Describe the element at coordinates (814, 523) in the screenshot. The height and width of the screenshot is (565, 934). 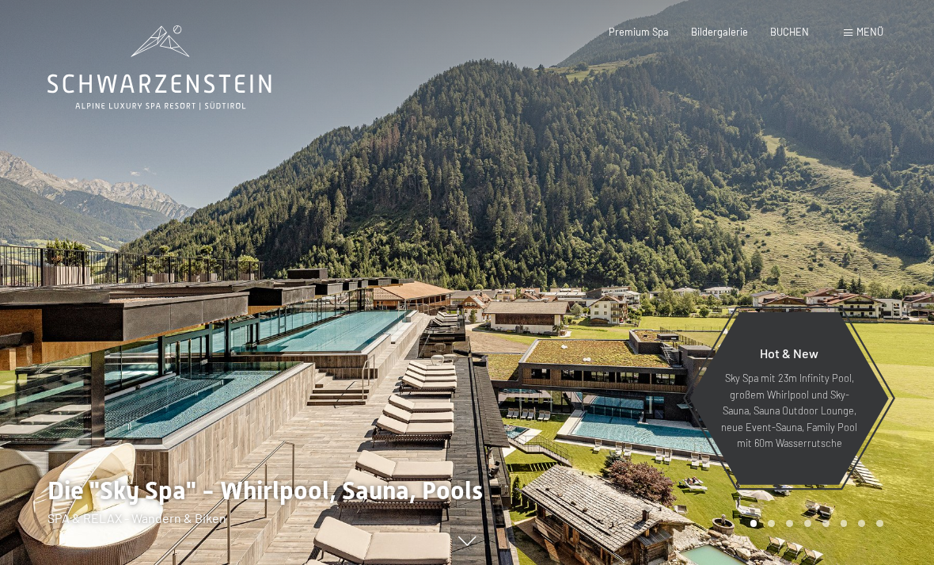
I see `div: Carousel Pagination` at that location.